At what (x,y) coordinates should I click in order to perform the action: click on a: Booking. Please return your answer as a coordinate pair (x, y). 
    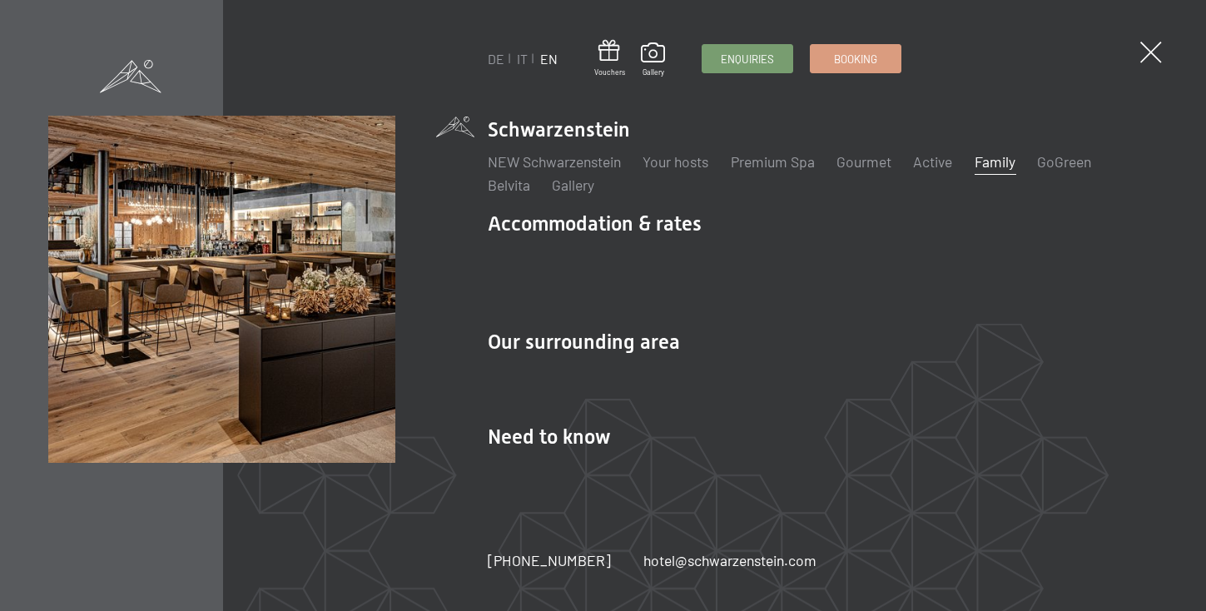
    Looking at the image, I should click on (855, 58).